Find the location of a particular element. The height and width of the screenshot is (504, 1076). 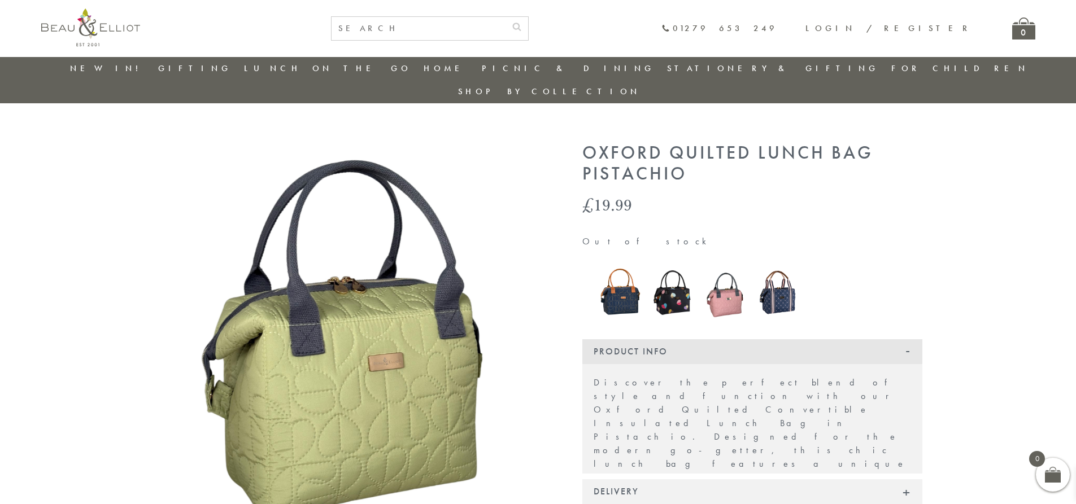

input: SEARCH is located at coordinates (418, 28).